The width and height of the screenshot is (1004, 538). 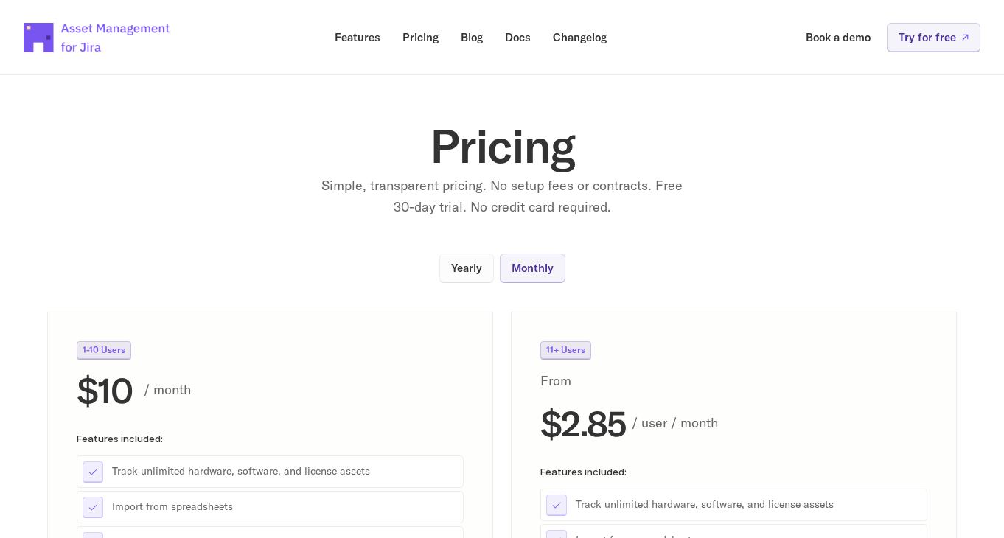 I want to click on p: Monthly, so click(x=532, y=267).